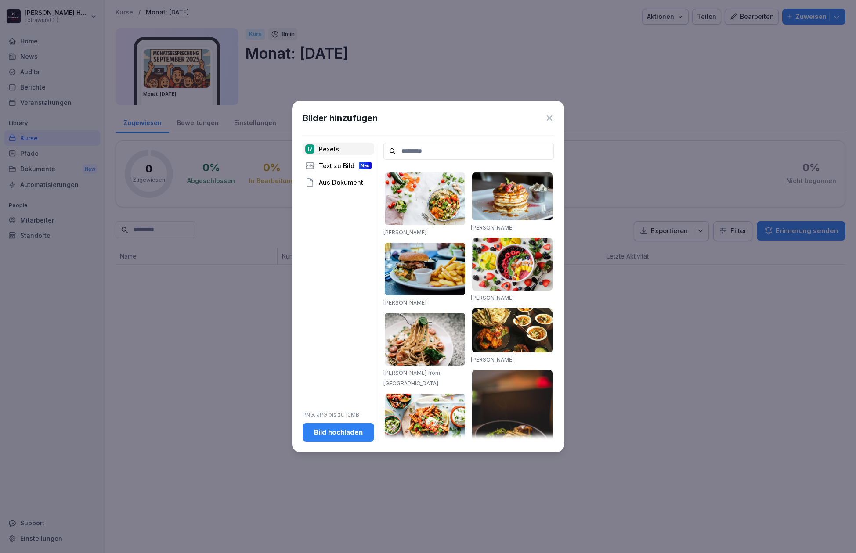  What do you see at coordinates (338, 182) in the screenshot?
I see `div: Aus Dokument` at bounding box center [338, 182].